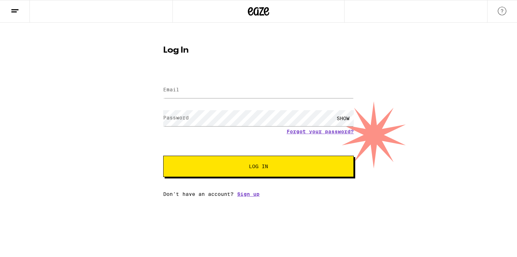 Image resolution: width=517 pixels, height=257 pixels. What do you see at coordinates (320, 131) in the screenshot?
I see `a: Forgot your password?` at bounding box center [320, 131].